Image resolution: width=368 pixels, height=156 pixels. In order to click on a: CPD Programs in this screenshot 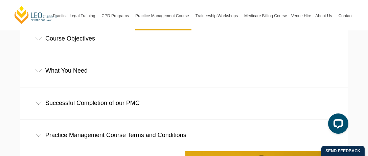, I will do `click(116, 16)`.